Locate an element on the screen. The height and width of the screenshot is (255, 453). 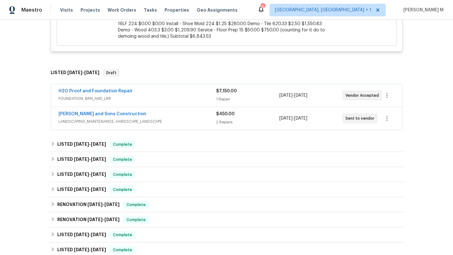
span: Visits is located at coordinates (66, 10).